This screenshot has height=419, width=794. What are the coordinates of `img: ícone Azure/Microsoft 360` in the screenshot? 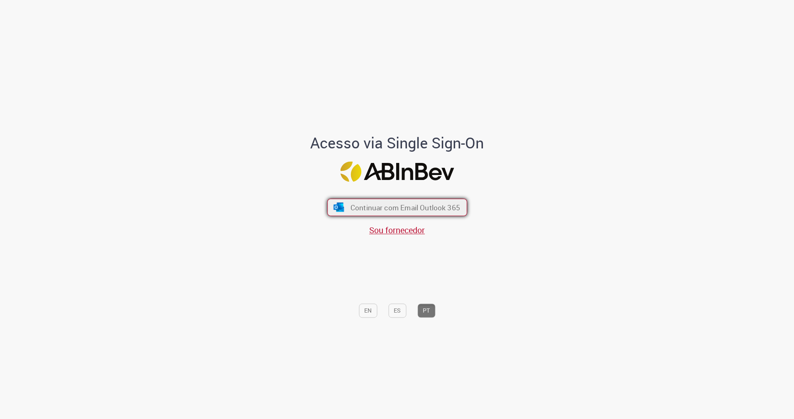 It's located at (339, 207).